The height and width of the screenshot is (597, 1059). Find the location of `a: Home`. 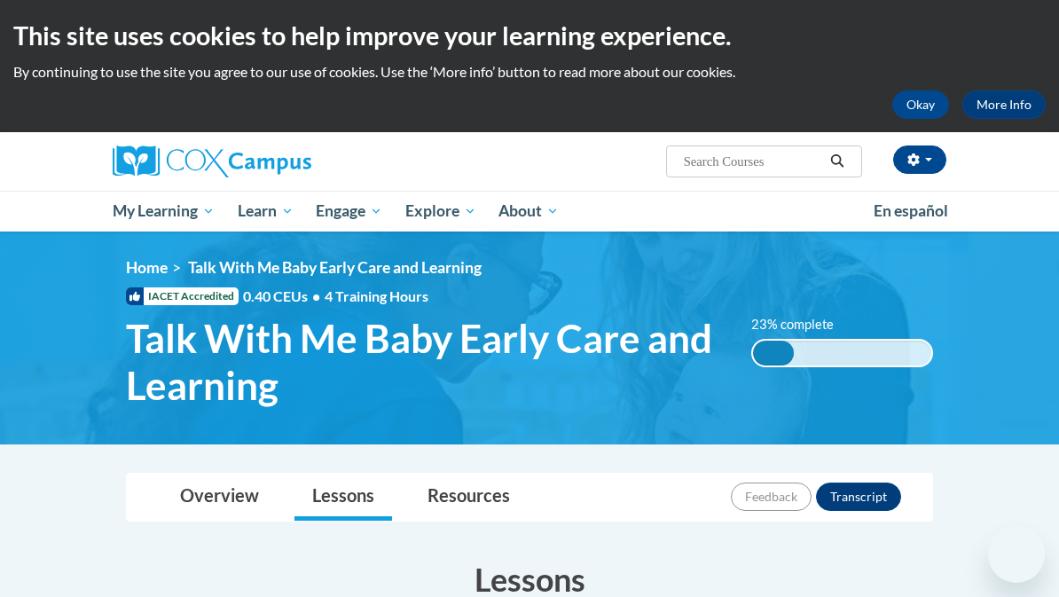

a: Home is located at coordinates (146, 267).